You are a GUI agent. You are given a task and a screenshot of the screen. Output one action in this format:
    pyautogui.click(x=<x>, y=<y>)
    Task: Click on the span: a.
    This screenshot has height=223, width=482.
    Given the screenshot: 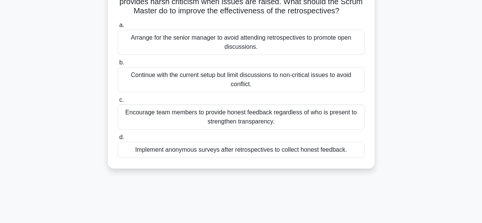 What is the action you would take?
    pyautogui.click(x=122, y=25)
    